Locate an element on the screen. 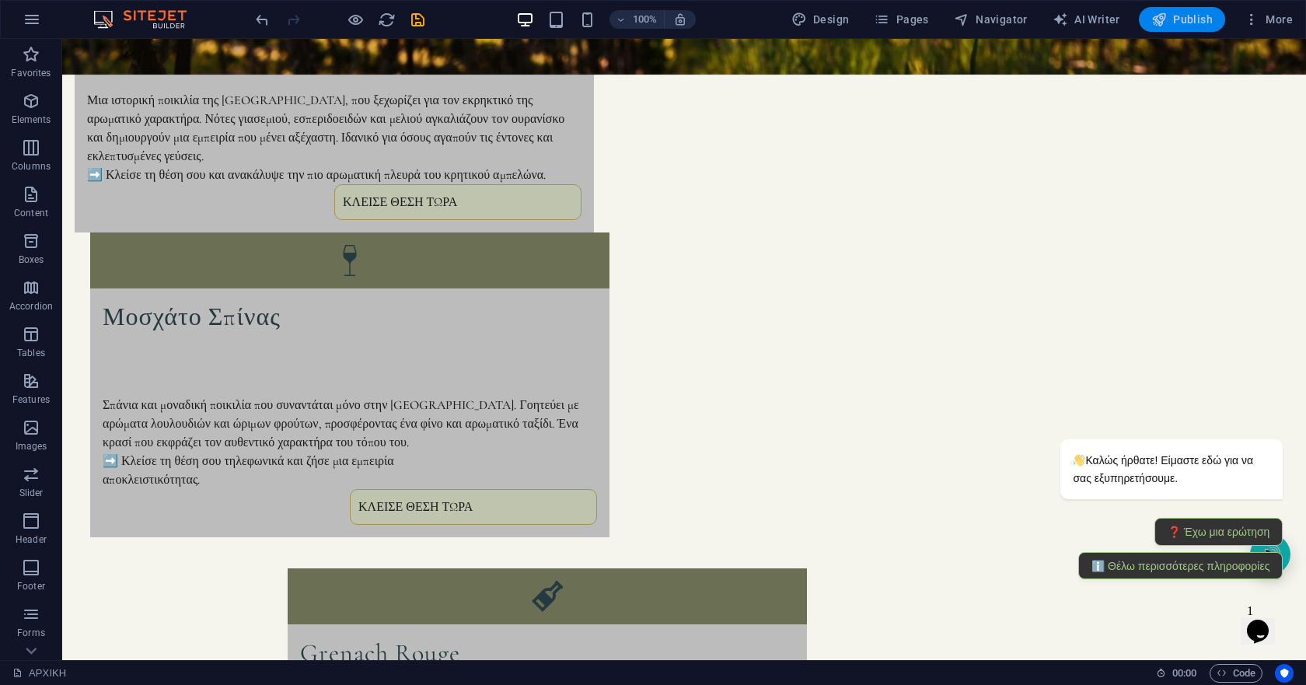  i: Undo: Change text (Ctrl+Z) is located at coordinates (262, 19).